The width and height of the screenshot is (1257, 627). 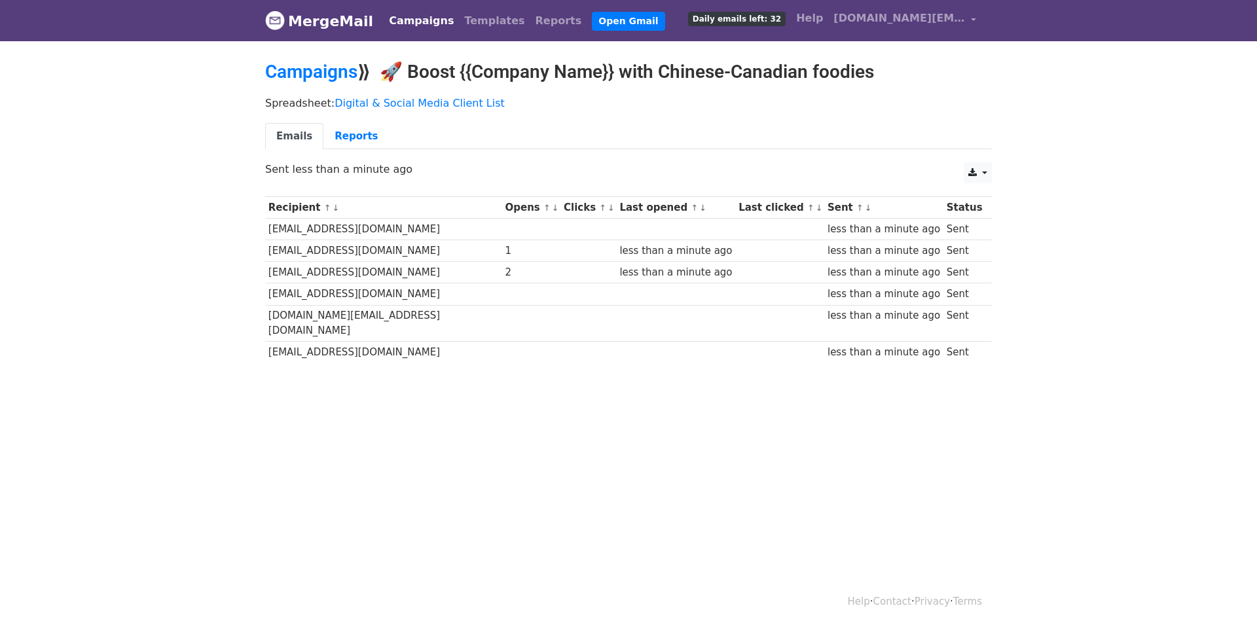 I want to click on a: Emails, so click(x=294, y=136).